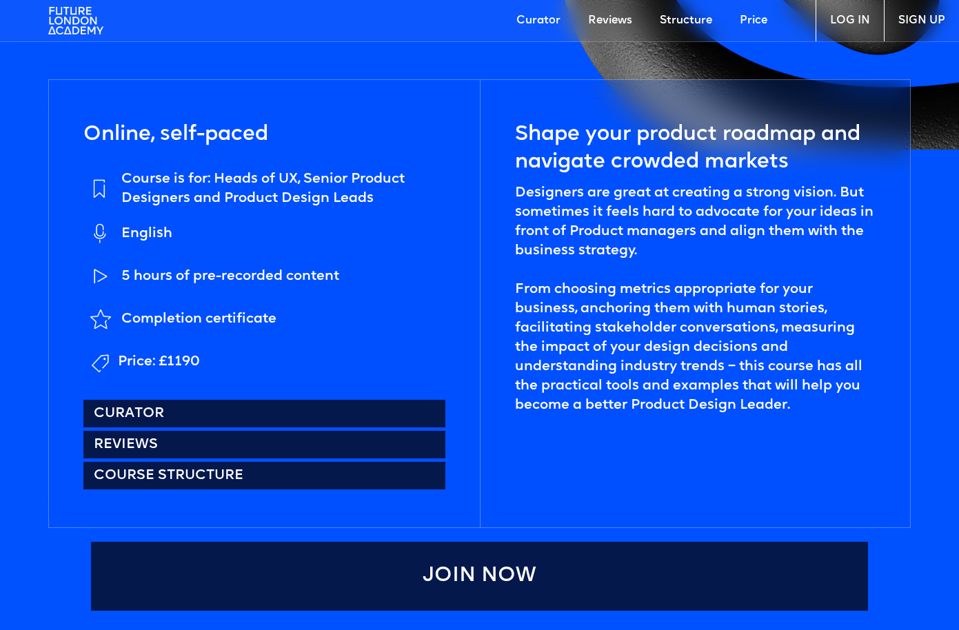  I want to click on h5: Online, self-paced, so click(176, 135).